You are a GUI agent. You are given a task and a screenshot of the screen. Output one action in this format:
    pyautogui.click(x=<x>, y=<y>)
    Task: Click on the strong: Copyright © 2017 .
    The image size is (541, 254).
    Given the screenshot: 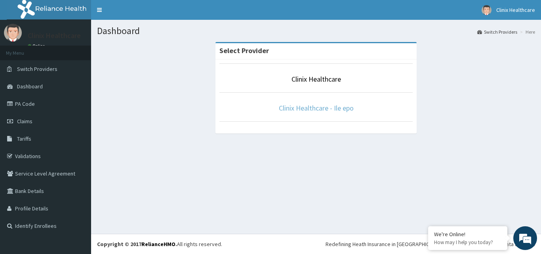 What is the action you would take?
    pyautogui.click(x=137, y=244)
    